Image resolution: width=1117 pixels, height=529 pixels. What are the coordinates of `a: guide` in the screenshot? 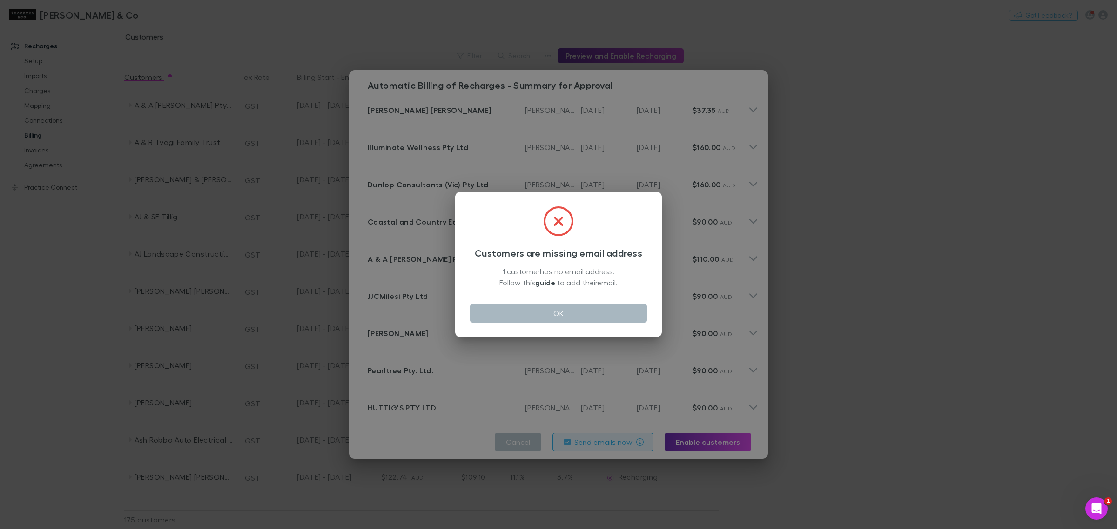 It's located at (545, 283).